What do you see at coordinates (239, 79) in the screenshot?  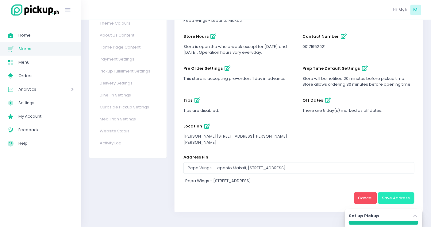 I see `div: This store is accepting pre-orders 1 day in advance.` at bounding box center [239, 79].